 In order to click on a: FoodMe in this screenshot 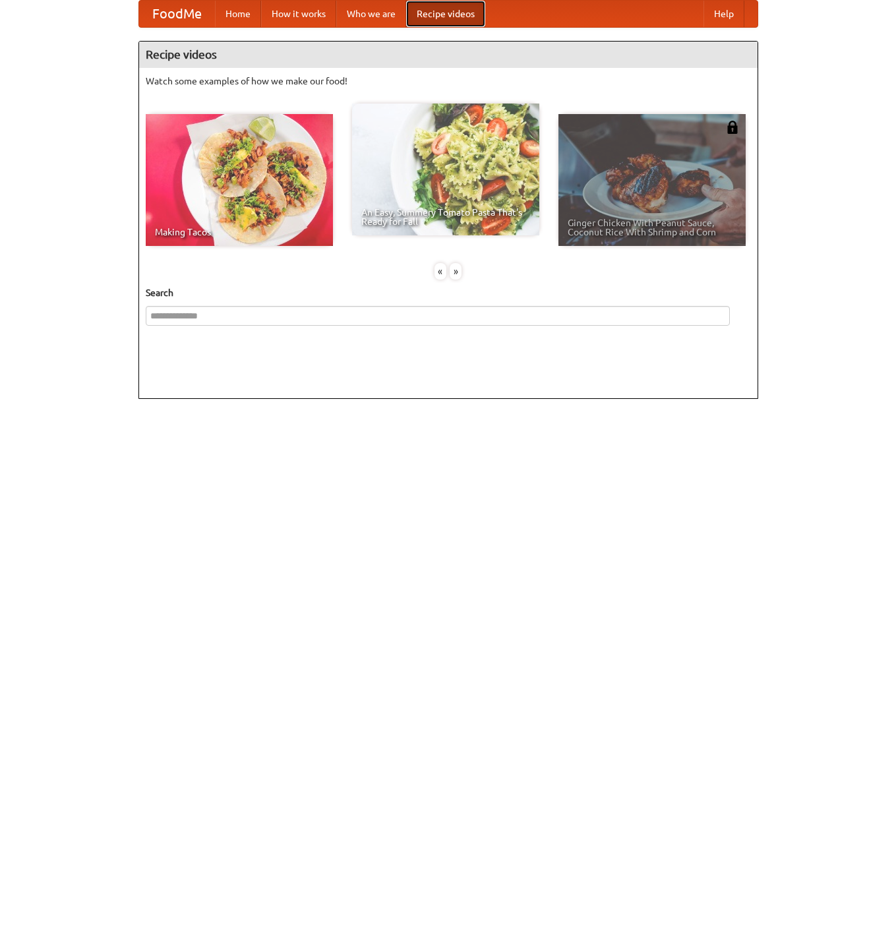, I will do `click(177, 14)`.